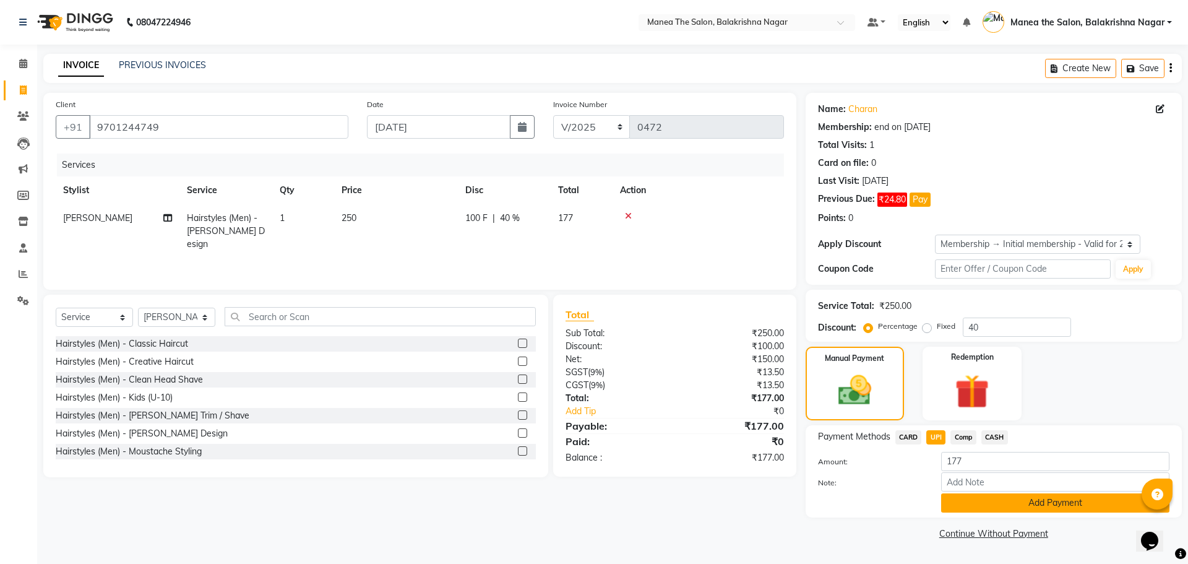 The image size is (1188, 564). Describe the element at coordinates (615, 333) in the screenshot. I see `div: Sub Total:` at that location.